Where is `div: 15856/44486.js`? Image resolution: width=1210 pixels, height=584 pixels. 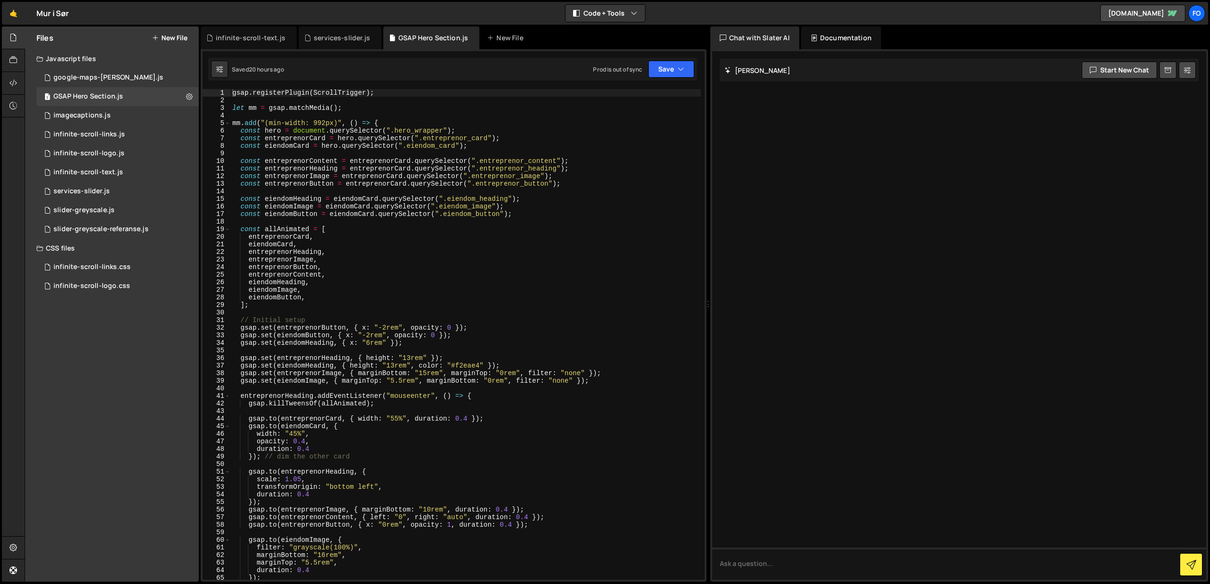 div: 15856/44486.js is located at coordinates (117, 229).